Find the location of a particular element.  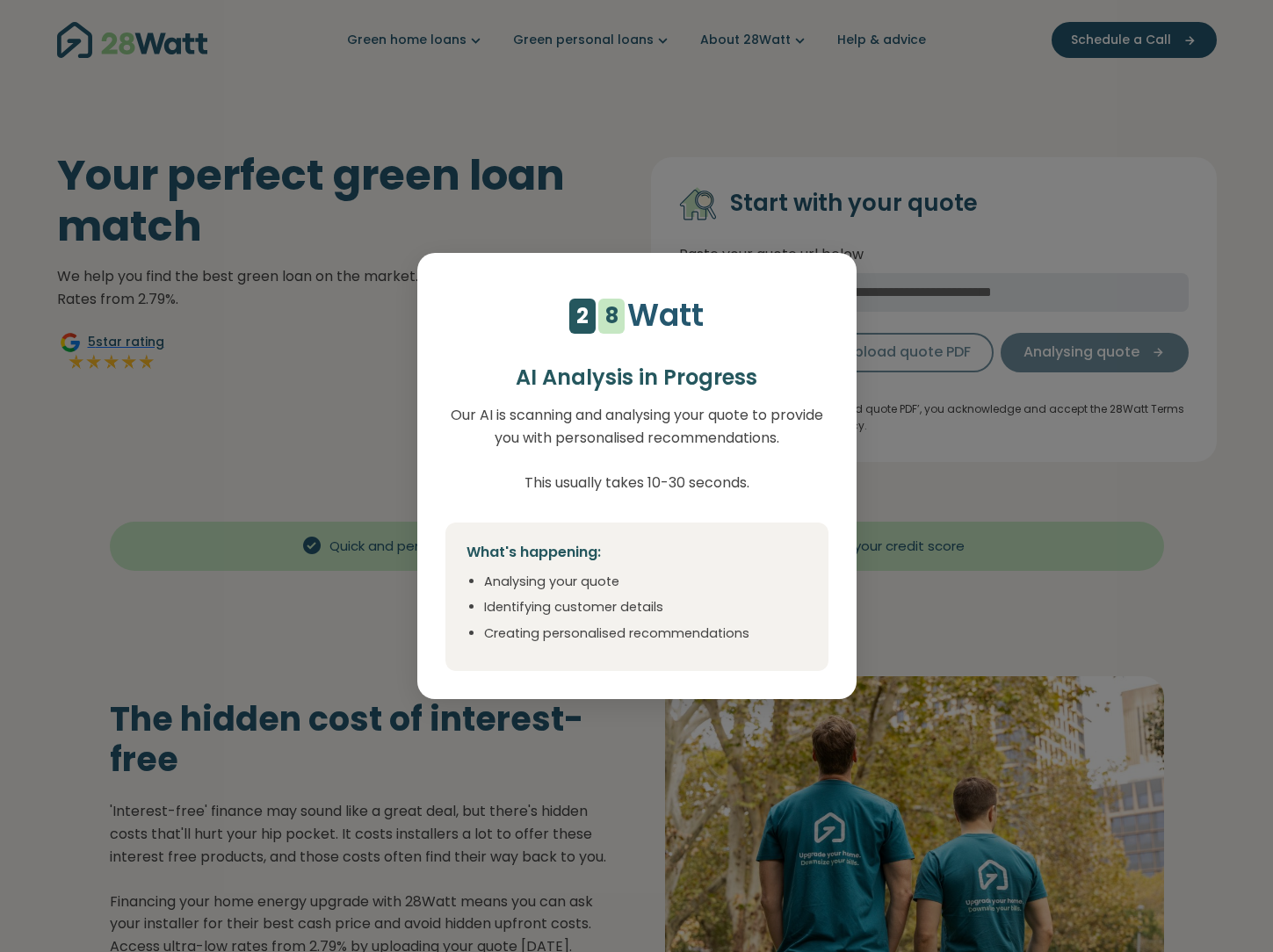

li: Analysing your quote is located at coordinates (646, 582).